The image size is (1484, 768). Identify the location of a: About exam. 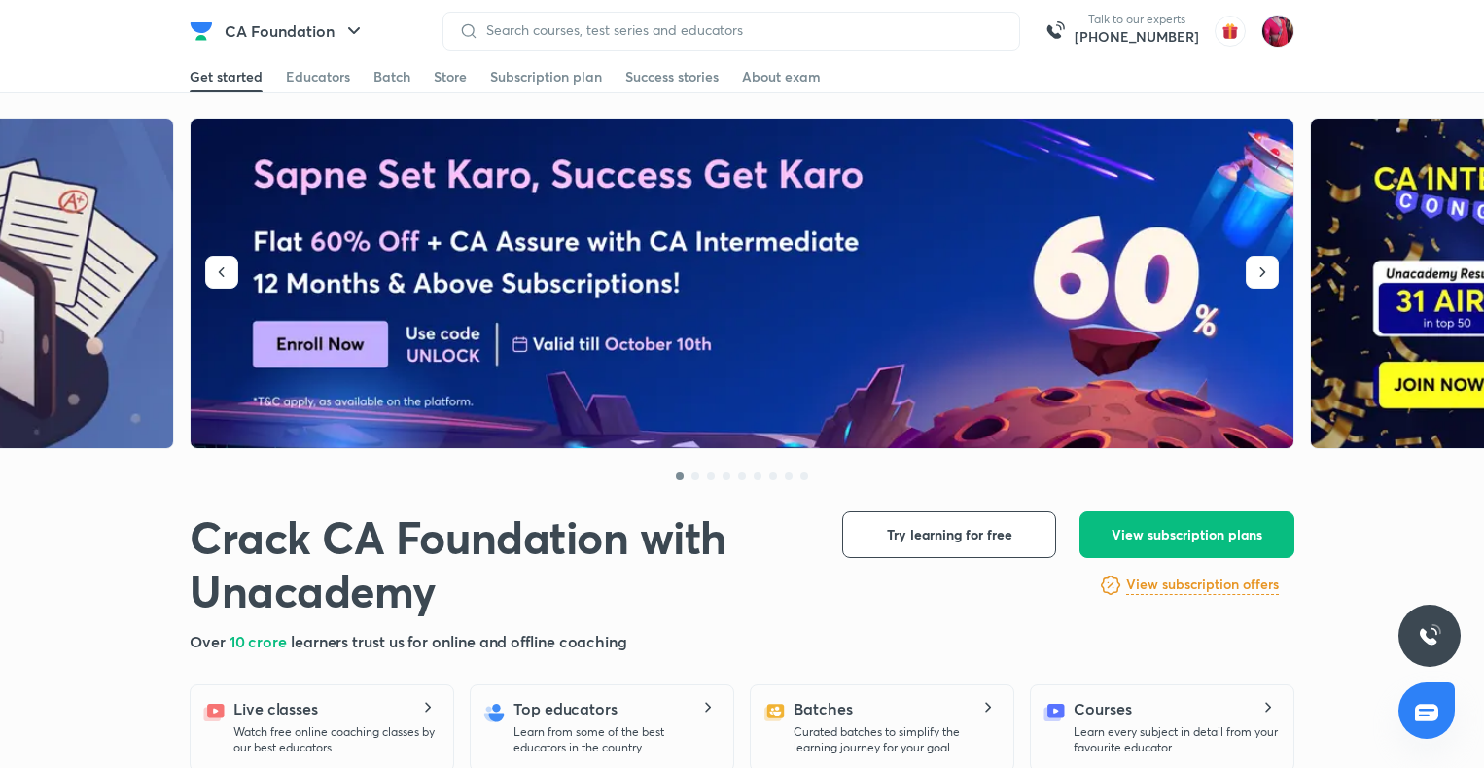
(781, 77).